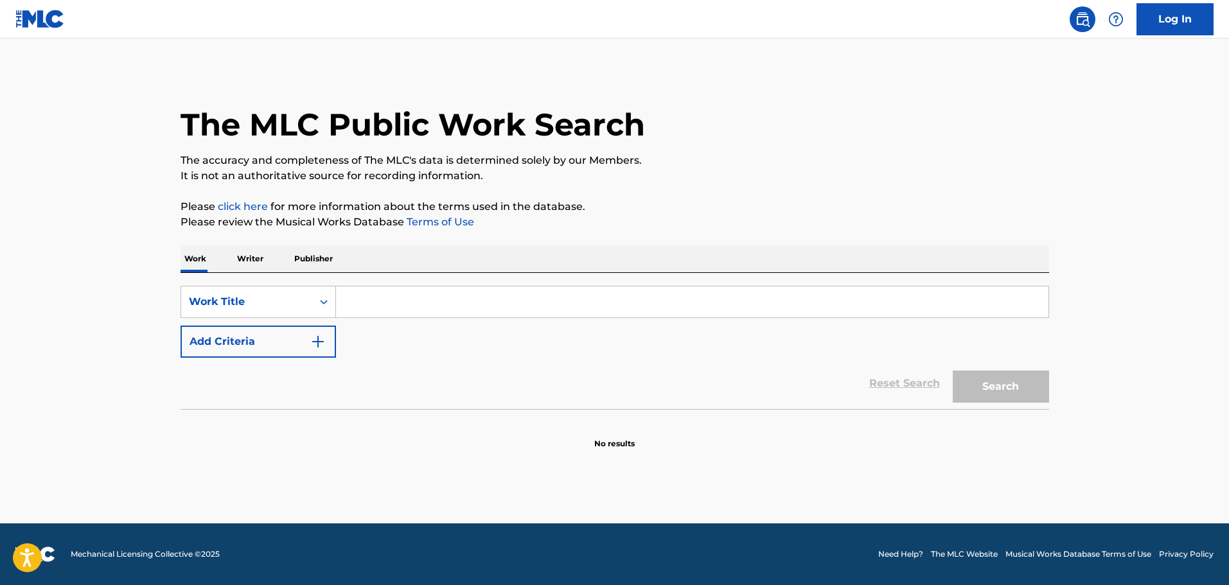 Image resolution: width=1229 pixels, height=585 pixels. What do you see at coordinates (40, 19) in the screenshot?
I see `img: MLC Logo` at bounding box center [40, 19].